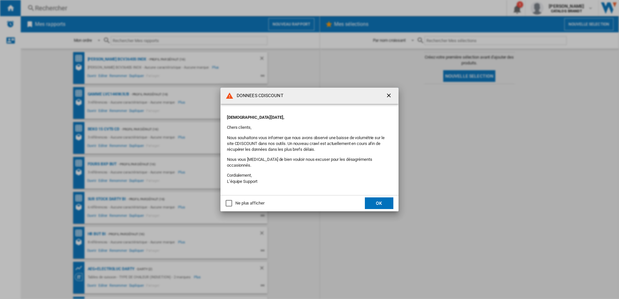 The height and width of the screenshot is (299, 619). I want to click on button: getI18NText('BUTTONS.CLOSE_DIALOG'), so click(389, 96).